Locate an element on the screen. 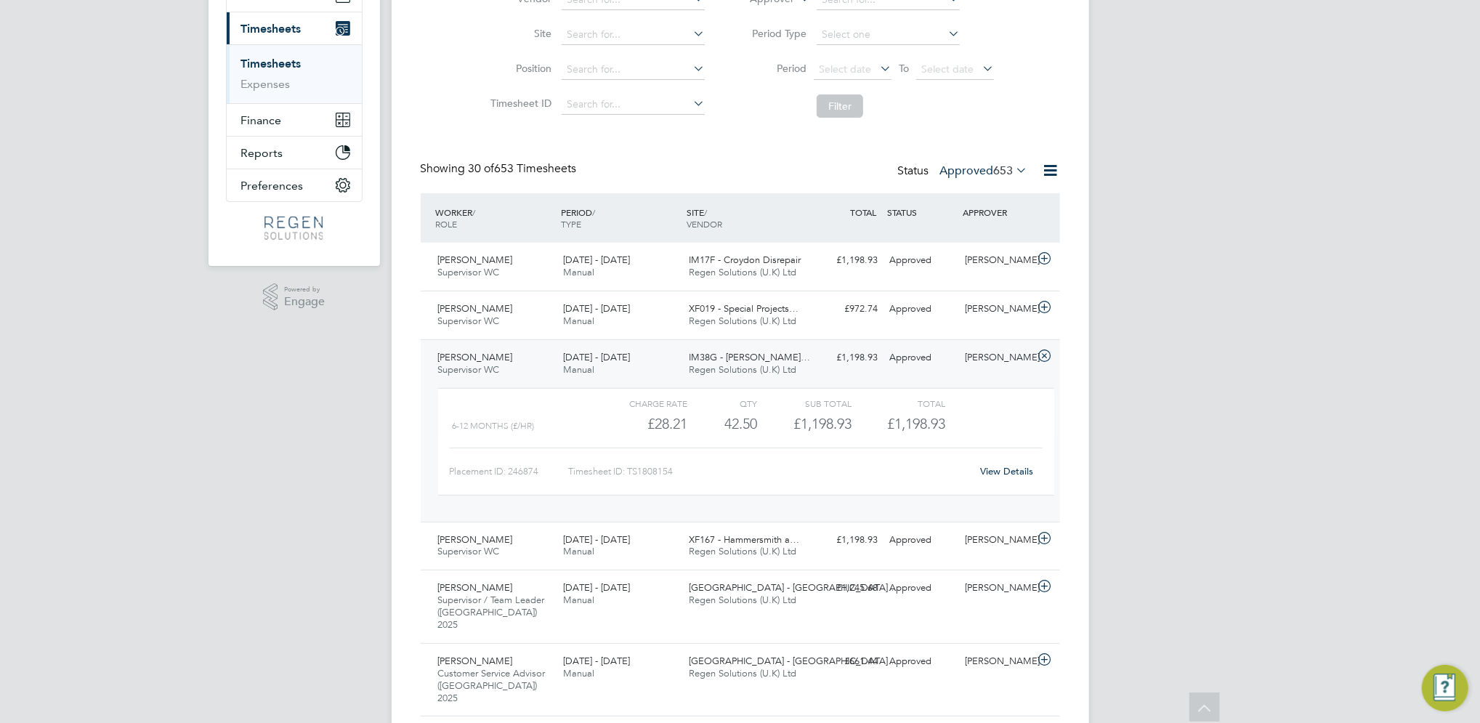 Image resolution: width=1480 pixels, height=723 pixels. a: Go to home page is located at coordinates (294, 228).